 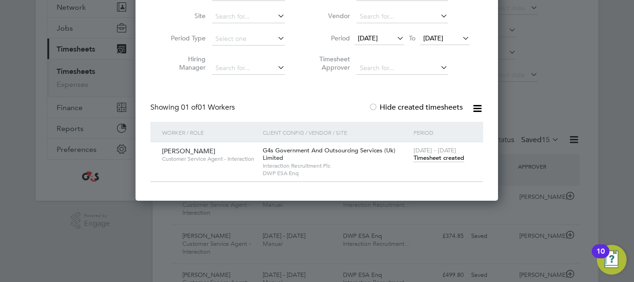 What do you see at coordinates (209, 159) in the screenshot?
I see `span: Customer Service Agent - Interaction` at bounding box center [209, 159].